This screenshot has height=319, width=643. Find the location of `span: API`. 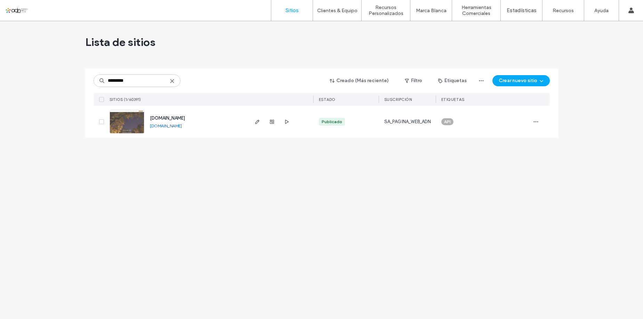

span: API is located at coordinates (447, 122).